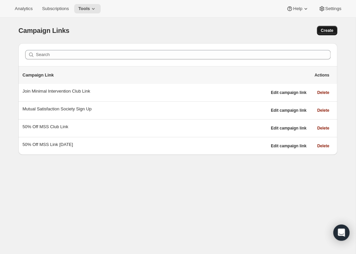 The height and width of the screenshot is (254, 356). Describe the element at coordinates (55, 9) in the screenshot. I see `span: Subscriptions` at that location.